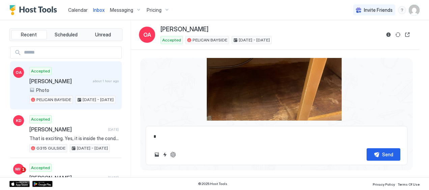  I want to click on div: App Store, so click(20, 184).